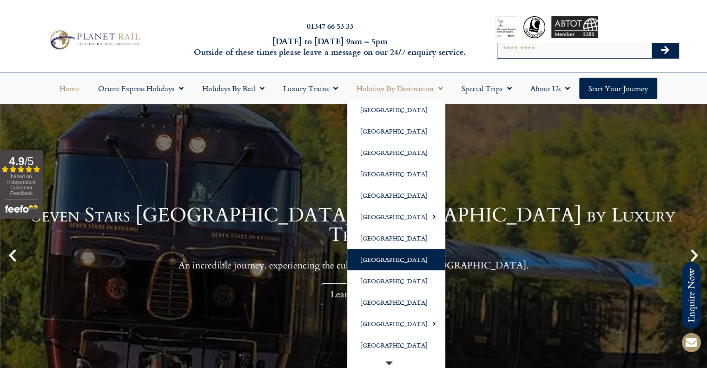 This screenshot has width=707, height=368. Describe the element at coordinates (353, 88) in the screenshot. I see `nav: Menu` at that location.